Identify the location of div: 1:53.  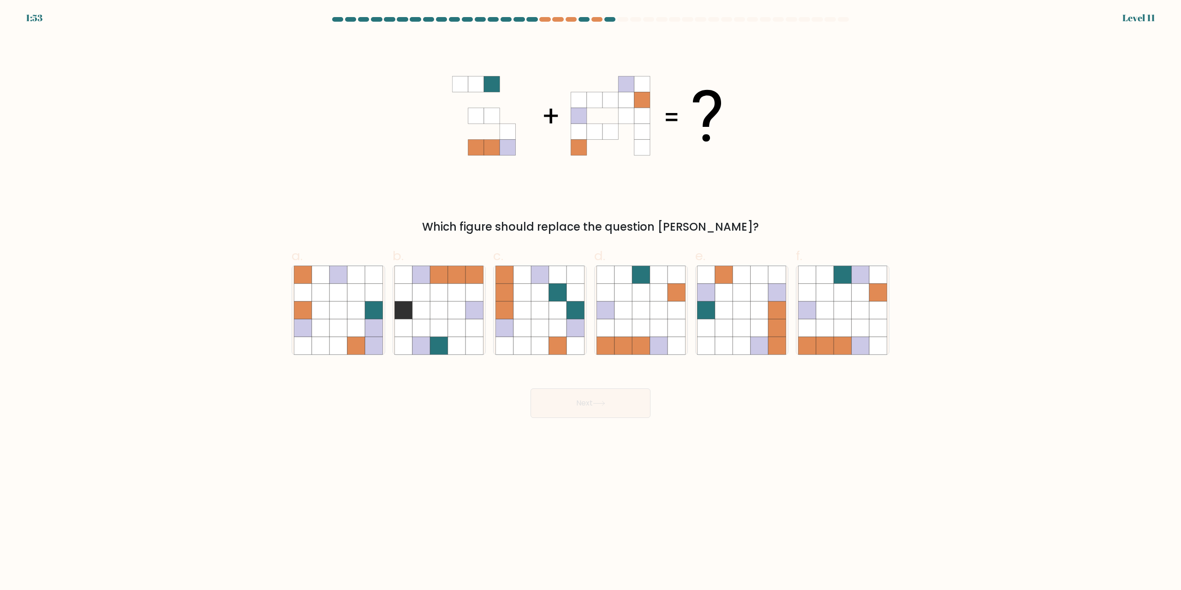
(34, 18).